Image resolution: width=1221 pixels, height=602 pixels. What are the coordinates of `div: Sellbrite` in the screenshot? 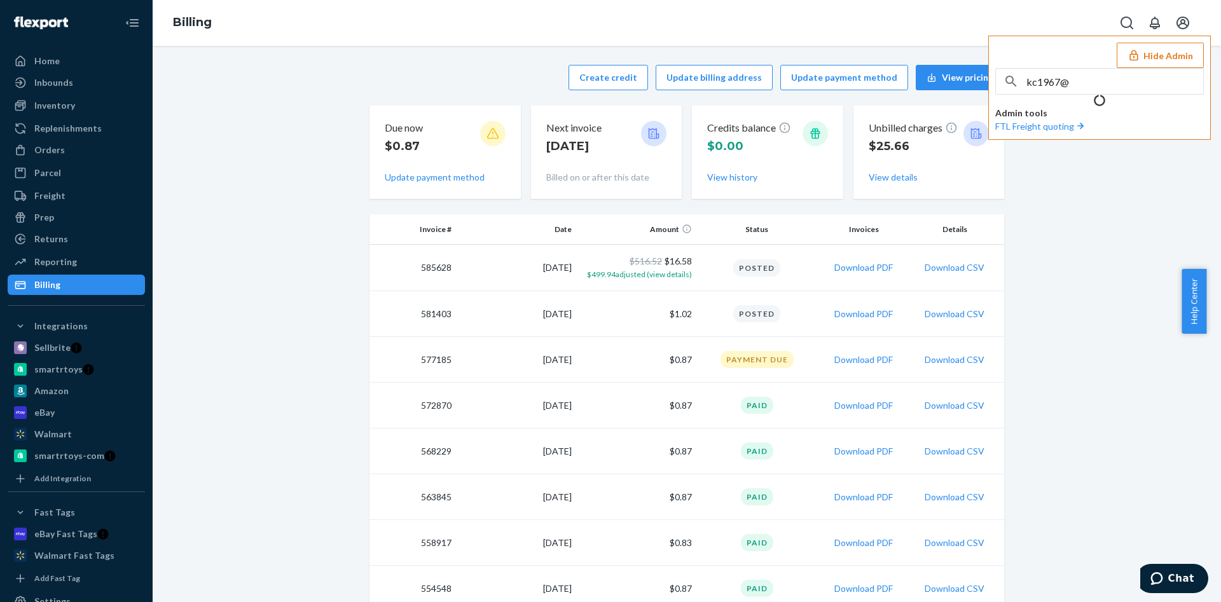 It's located at (52, 348).